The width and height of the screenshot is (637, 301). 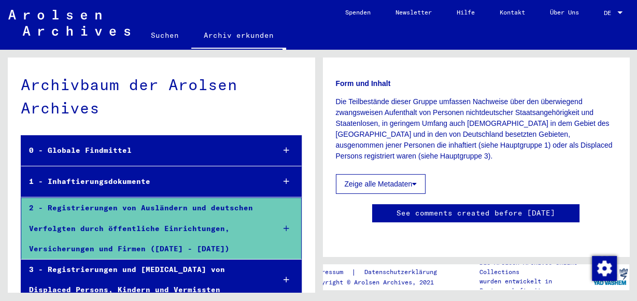 I want to click on div: 0 - Globale Findmittel, so click(x=143, y=150).